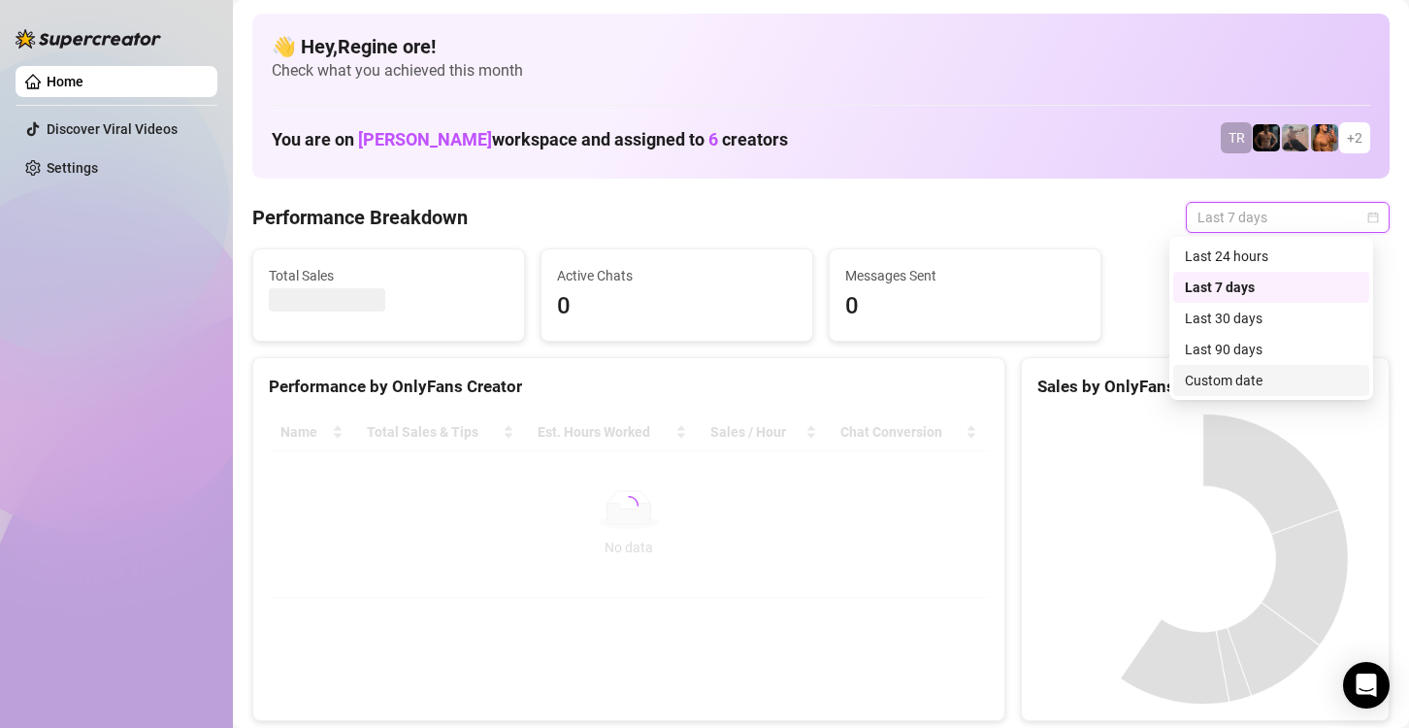 This screenshot has width=1409, height=728. What do you see at coordinates (1271, 380) in the screenshot?
I see `div: Custom date` at bounding box center [1271, 380].